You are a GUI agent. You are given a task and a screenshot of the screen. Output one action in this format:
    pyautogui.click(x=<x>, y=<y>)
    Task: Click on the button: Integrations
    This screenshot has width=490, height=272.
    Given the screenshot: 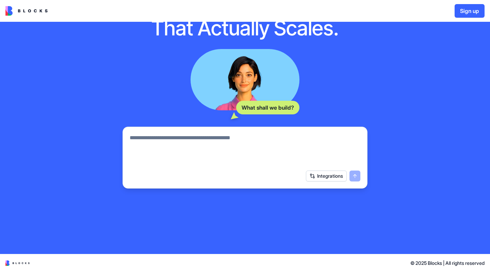 What is the action you would take?
    pyautogui.click(x=326, y=176)
    